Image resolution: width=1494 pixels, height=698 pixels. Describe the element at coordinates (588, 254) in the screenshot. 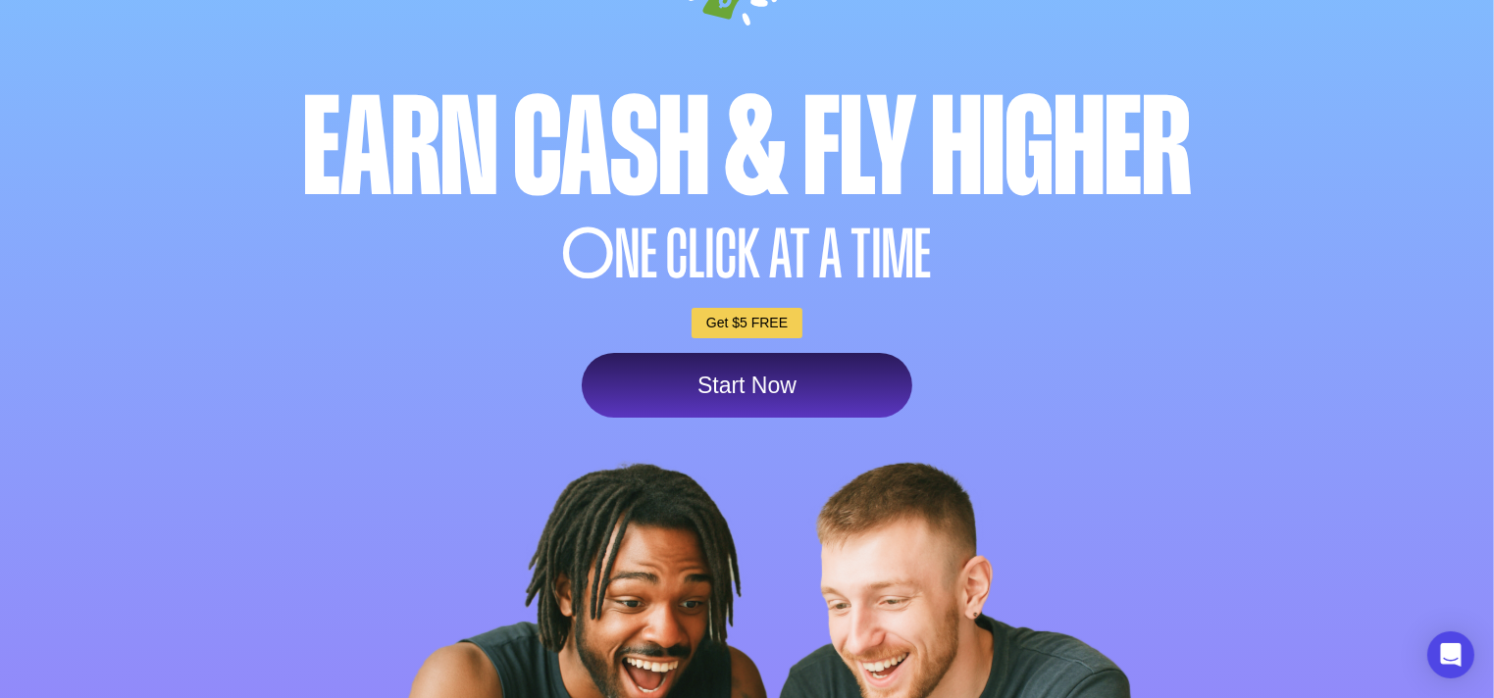

I see `span: O` at that location.